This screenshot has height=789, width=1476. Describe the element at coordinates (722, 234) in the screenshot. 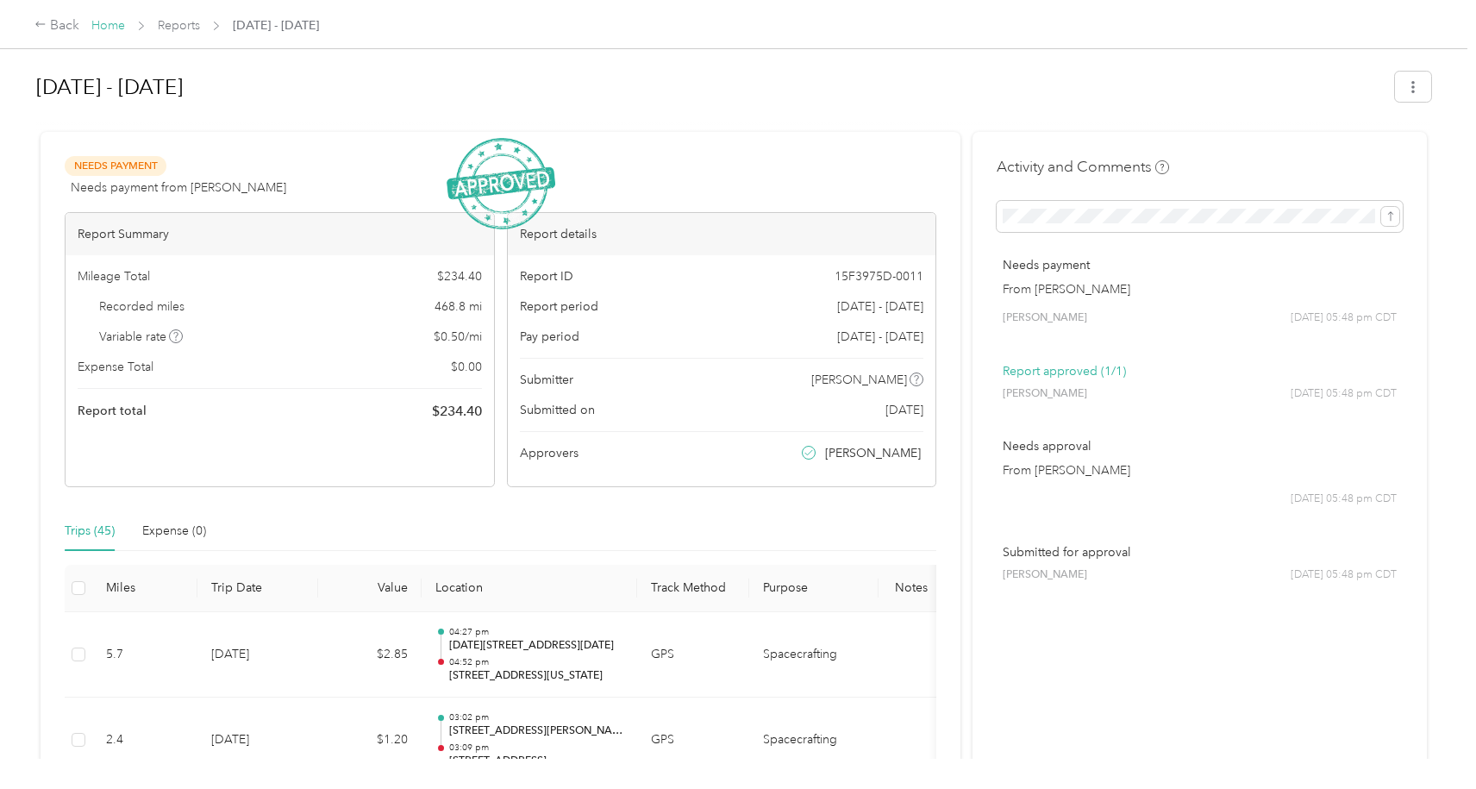

I see `div: Report details` at that location.